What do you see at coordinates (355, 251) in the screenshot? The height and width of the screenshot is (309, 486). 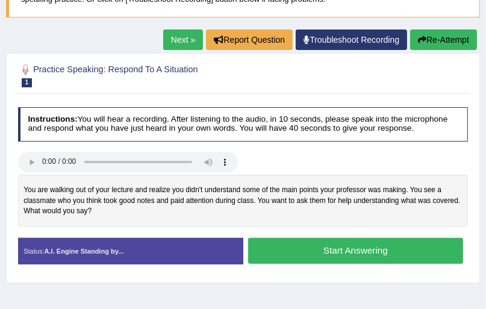 I see `button: Start Answering` at bounding box center [355, 251].